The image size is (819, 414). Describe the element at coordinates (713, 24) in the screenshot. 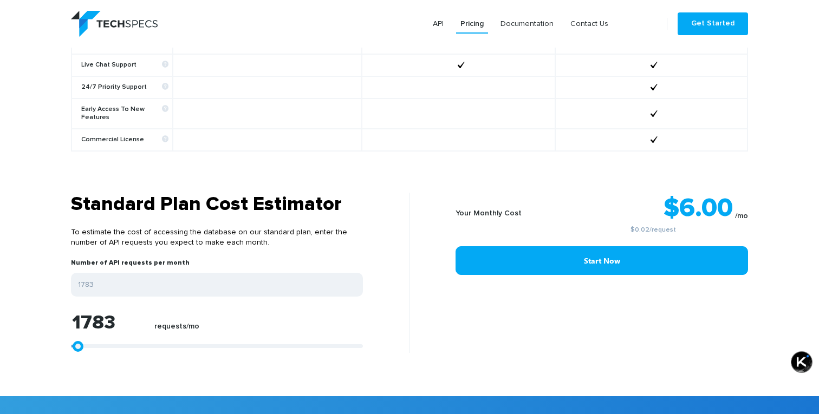

I see `a: Get Started` at that location.